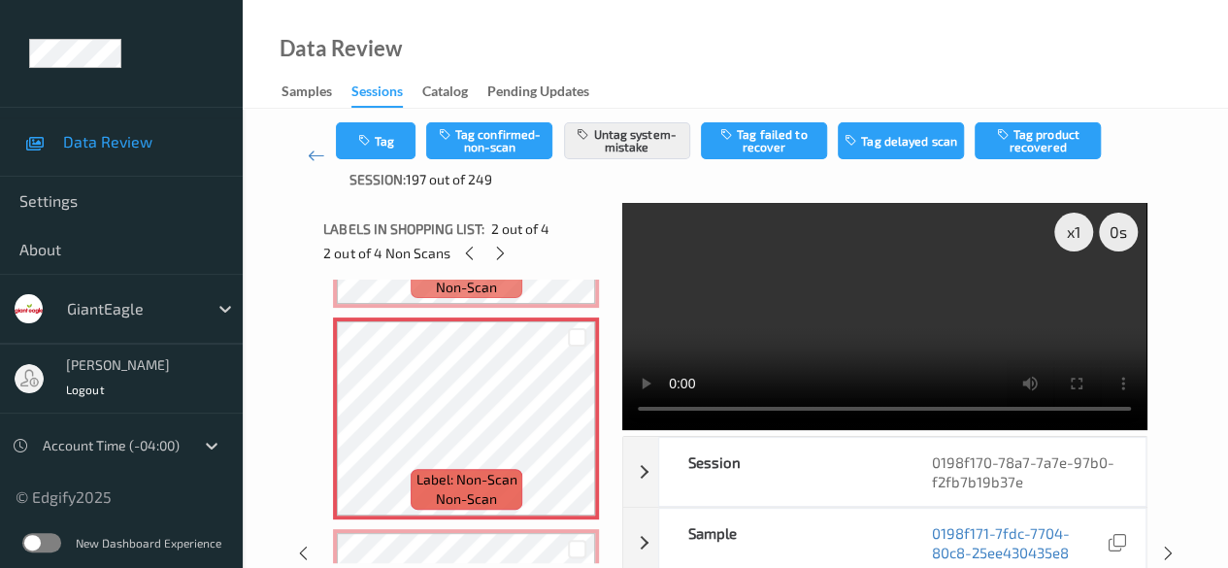 The height and width of the screenshot is (568, 1228). I want to click on a: Pending Updates, so click(548, 92).